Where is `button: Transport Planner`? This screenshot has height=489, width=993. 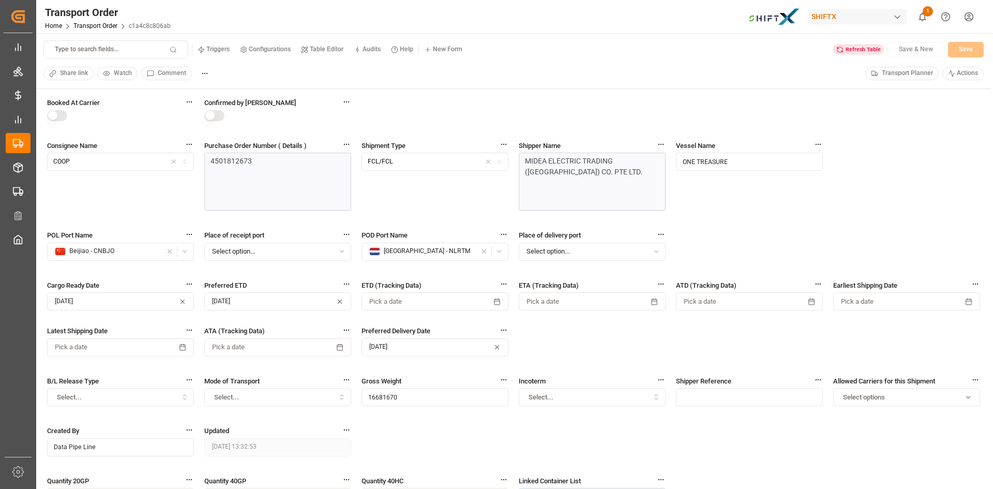 button: Transport Planner is located at coordinates (902, 73).